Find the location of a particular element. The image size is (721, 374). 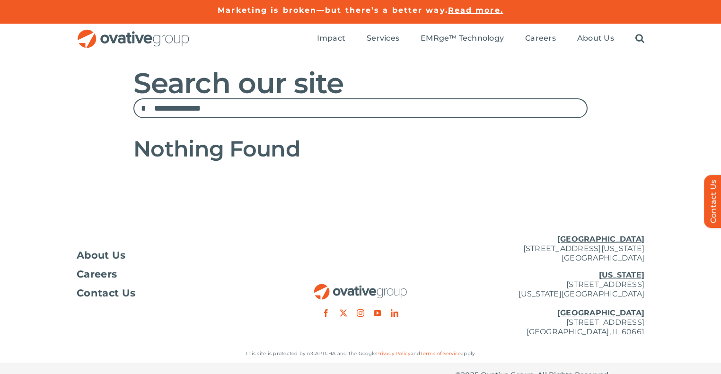

span: Read more. is located at coordinates (476, 10).